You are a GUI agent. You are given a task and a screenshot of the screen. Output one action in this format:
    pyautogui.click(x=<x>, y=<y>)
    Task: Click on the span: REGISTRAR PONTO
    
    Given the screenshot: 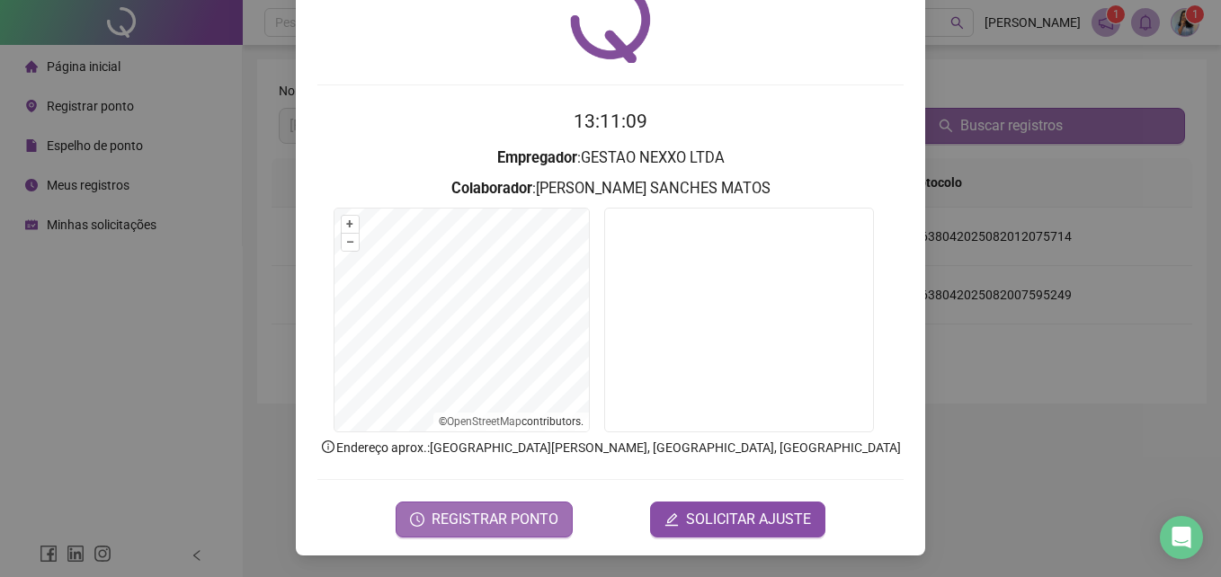 What is the action you would take?
    pyautogui.click(x=495, y=520)
    